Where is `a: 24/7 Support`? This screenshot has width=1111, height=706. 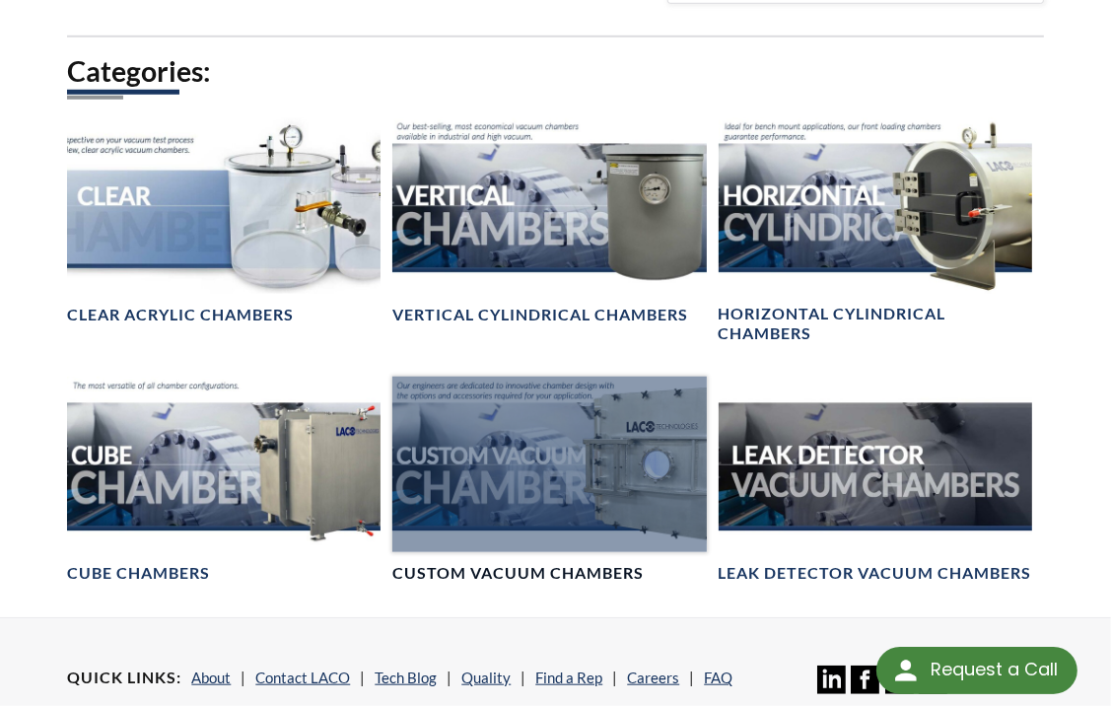 a: 24/7 Support is located at coordinates (932, 688).